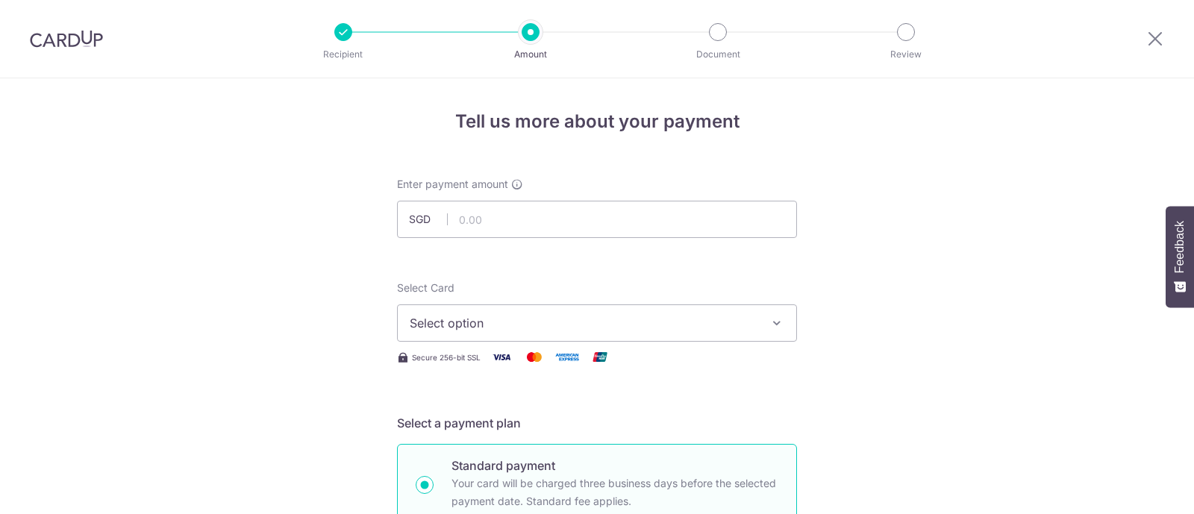  What do you see at coordinates (597, 219) in the screenshot?
I see `input: 0.00` at bounding box center [597, 219].